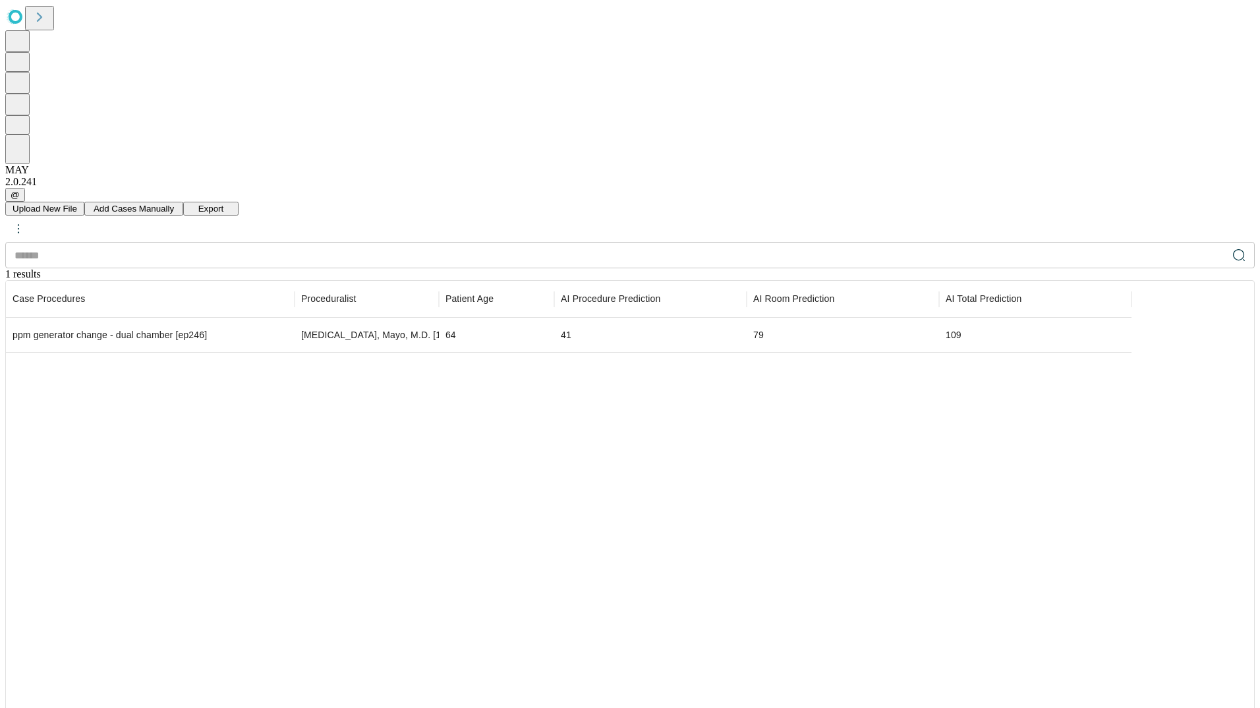  I want to click on div: 2.0.241, so click(630, 182).